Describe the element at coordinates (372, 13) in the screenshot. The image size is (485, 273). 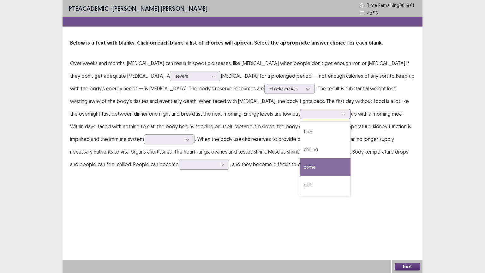
I see `p: 4 of 16` at that location.